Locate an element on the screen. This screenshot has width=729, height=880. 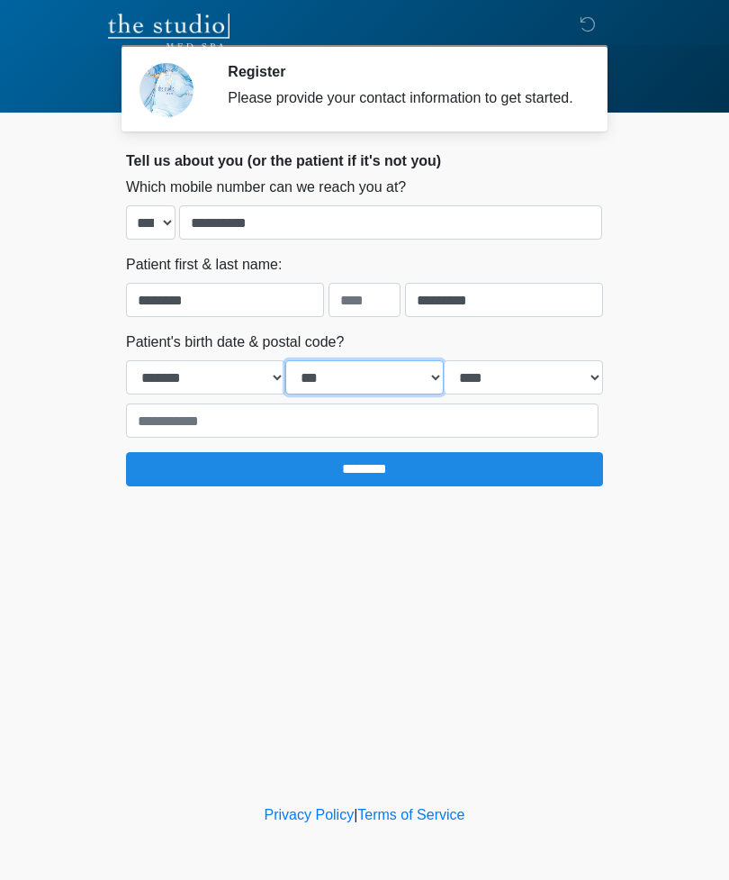
img: Agent Avatar is located at coordinates (167, 90).